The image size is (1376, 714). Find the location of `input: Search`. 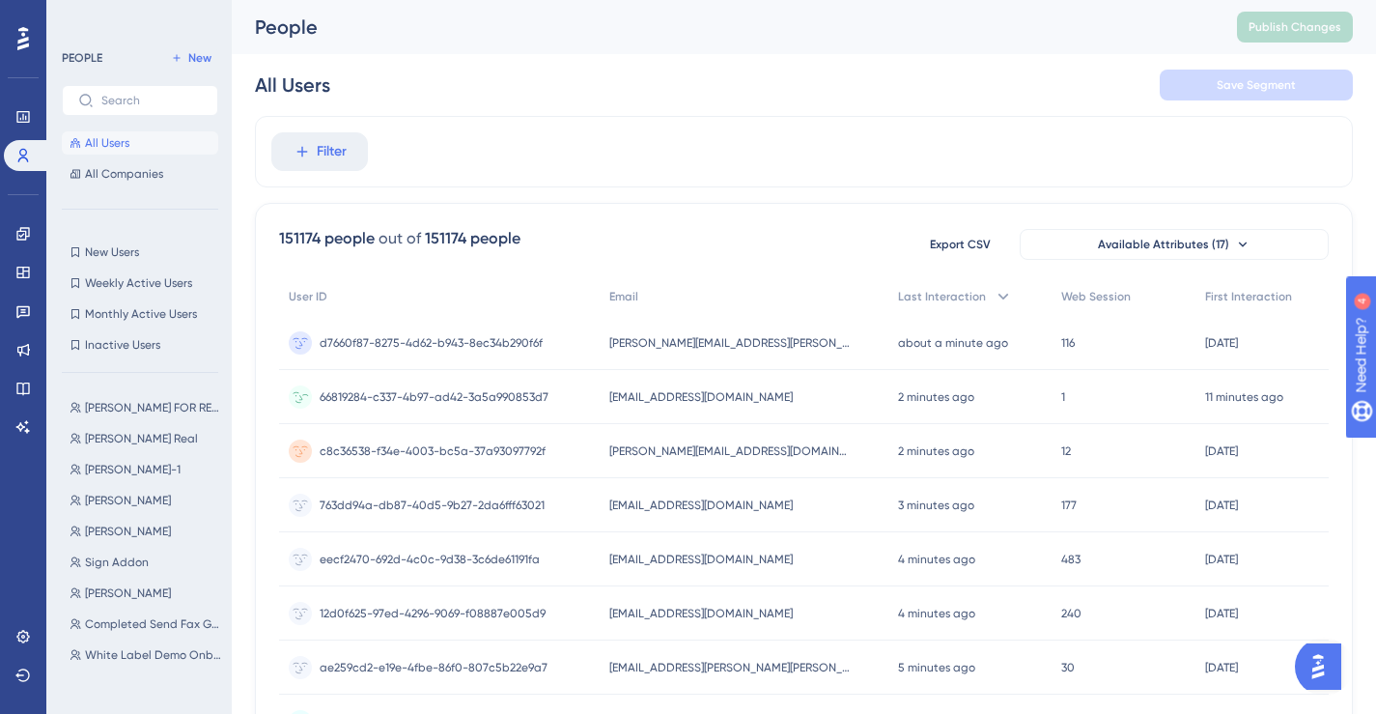

input: Search is located at coordinates (152, 100).